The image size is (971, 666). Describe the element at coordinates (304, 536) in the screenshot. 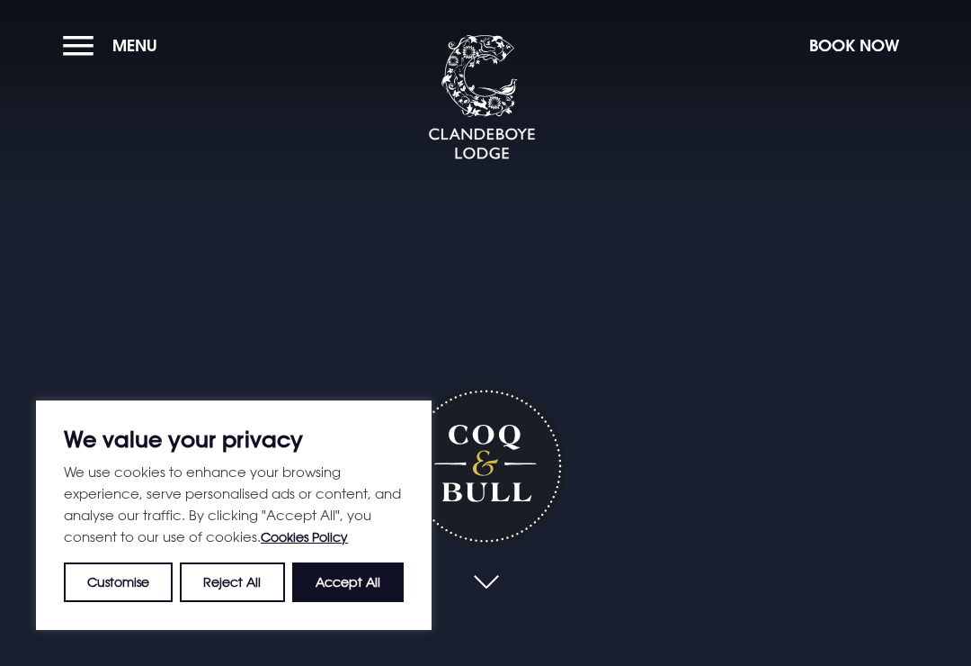

I see `a: Cookies Policy` at that location.